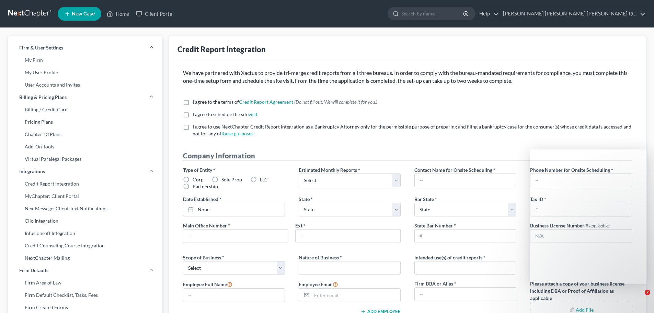  I want to click on label: Employee Full Name, so click(208, 284).